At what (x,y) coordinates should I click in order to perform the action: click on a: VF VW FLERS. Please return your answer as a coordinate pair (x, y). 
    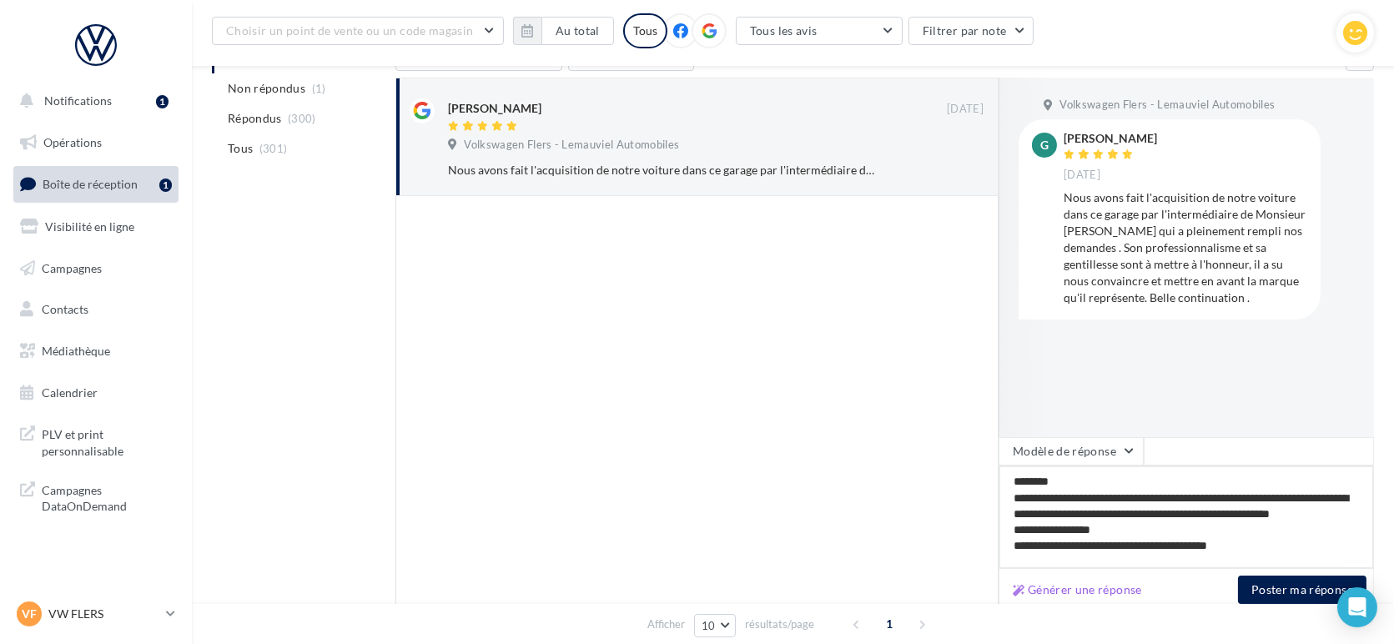
    Looking at the image, I should click on (96, 614).